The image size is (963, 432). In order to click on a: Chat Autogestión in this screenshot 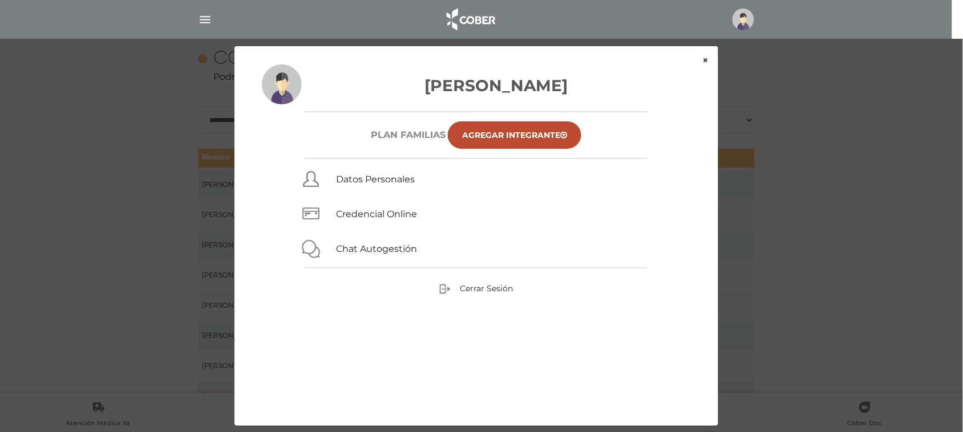, I will do `click(377, 249)`.